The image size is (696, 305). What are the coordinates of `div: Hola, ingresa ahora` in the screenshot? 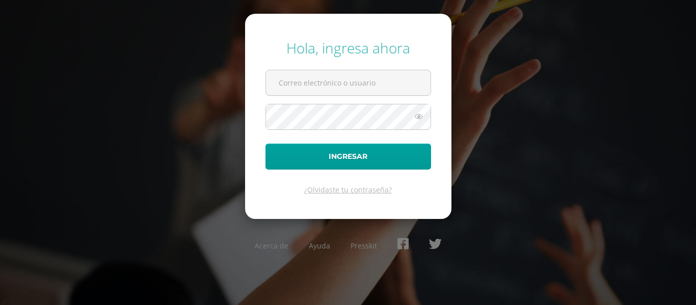 It's located at (348, 48).